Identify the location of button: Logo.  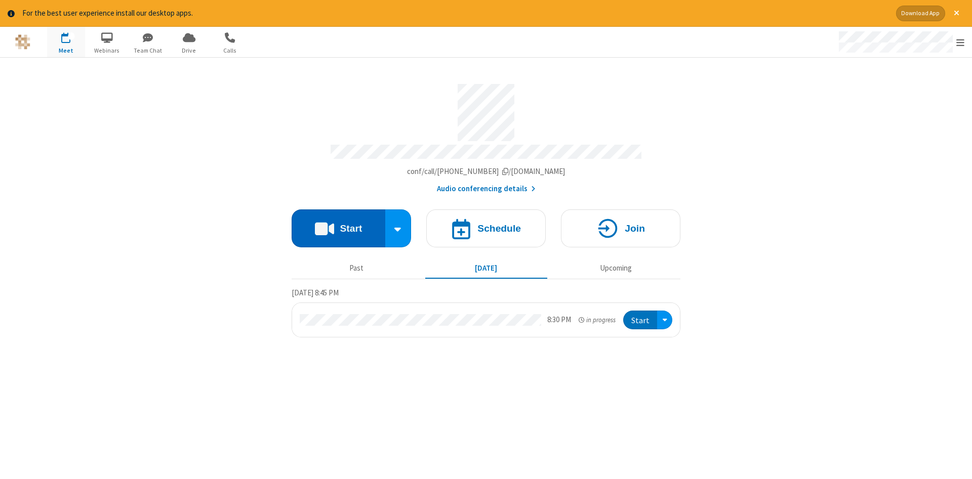
(22, 42).